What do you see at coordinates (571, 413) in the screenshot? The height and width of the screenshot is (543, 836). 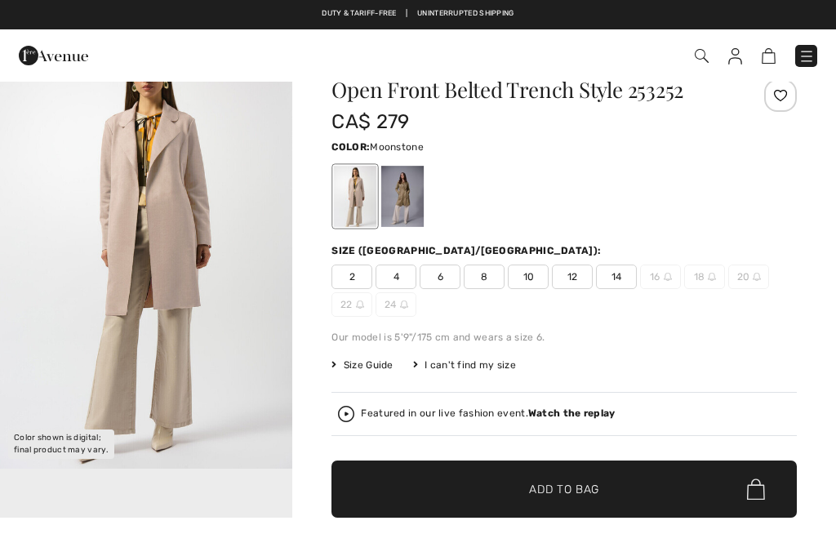 I see `strong: Watch the replay` at bounding box center [571, 413].